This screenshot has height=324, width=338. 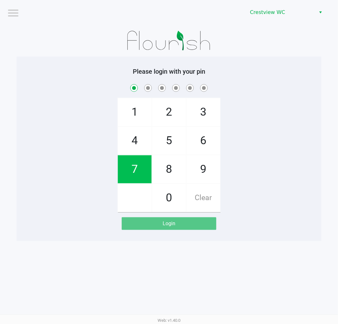 I want to click on button: Select, so click(x=320, y=12).